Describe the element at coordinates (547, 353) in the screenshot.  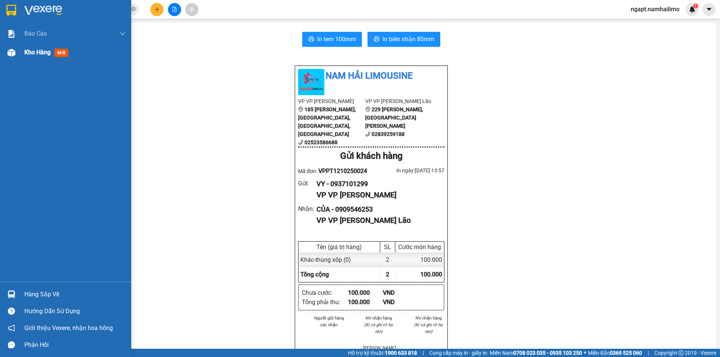
I see `strong: 0708 023 035 - 0935 103 250` at that location.